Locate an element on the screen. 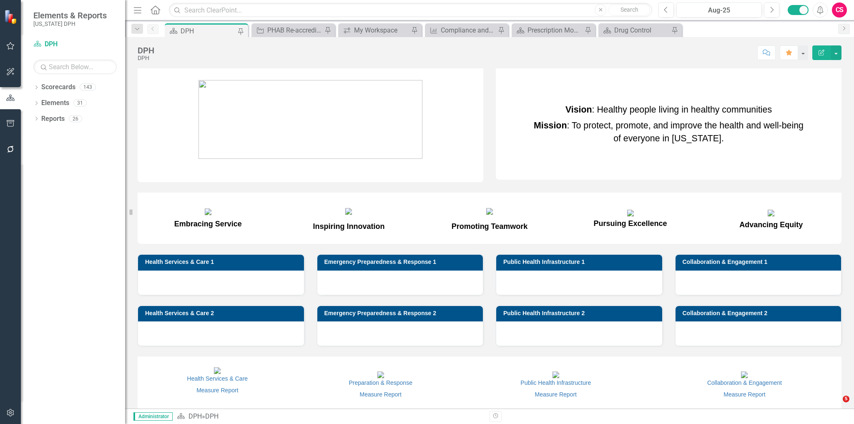 This screenshot has height=424, width=854. a: Scorecards is located at coordinates (58, 87).